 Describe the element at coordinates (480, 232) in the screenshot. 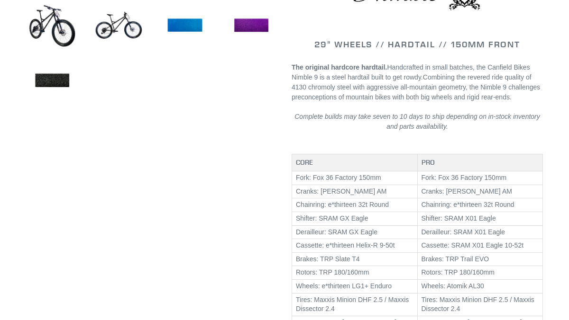

I see `td: Derailleur: SRAM X01 Eagle` at that location.